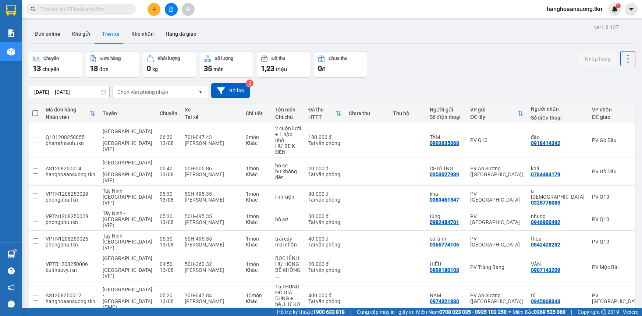  What do you see at coordinates (278, 59) in the screenshot?
I see `div: Đã thu` at bounding box center [278, 59].